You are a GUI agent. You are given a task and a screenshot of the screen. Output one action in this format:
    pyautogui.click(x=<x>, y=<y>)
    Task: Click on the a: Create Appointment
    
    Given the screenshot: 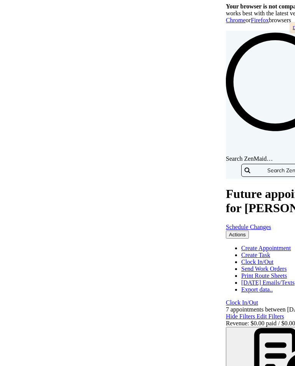 What is the action you would take?
    pyautogui.click(x=265, y=248)
    